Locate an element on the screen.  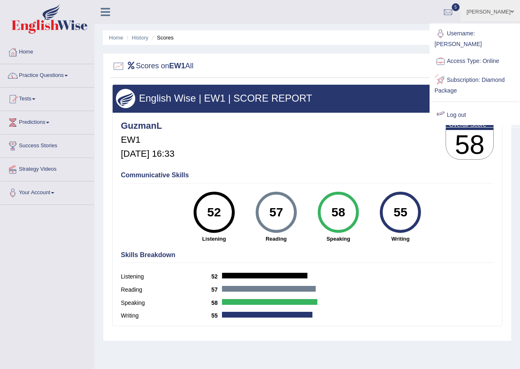
b: 57 is located at coordinates (217, 289).